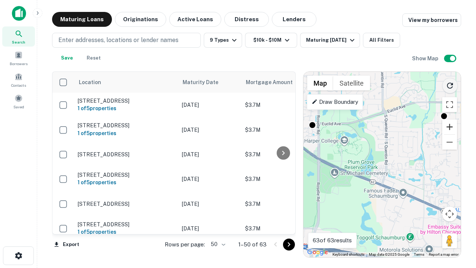  What do you see at coordinates (450, 241) in the screenshot?
I see `button: Drag Pegman onto the map to open Street View` at bounding box center [450, 241].